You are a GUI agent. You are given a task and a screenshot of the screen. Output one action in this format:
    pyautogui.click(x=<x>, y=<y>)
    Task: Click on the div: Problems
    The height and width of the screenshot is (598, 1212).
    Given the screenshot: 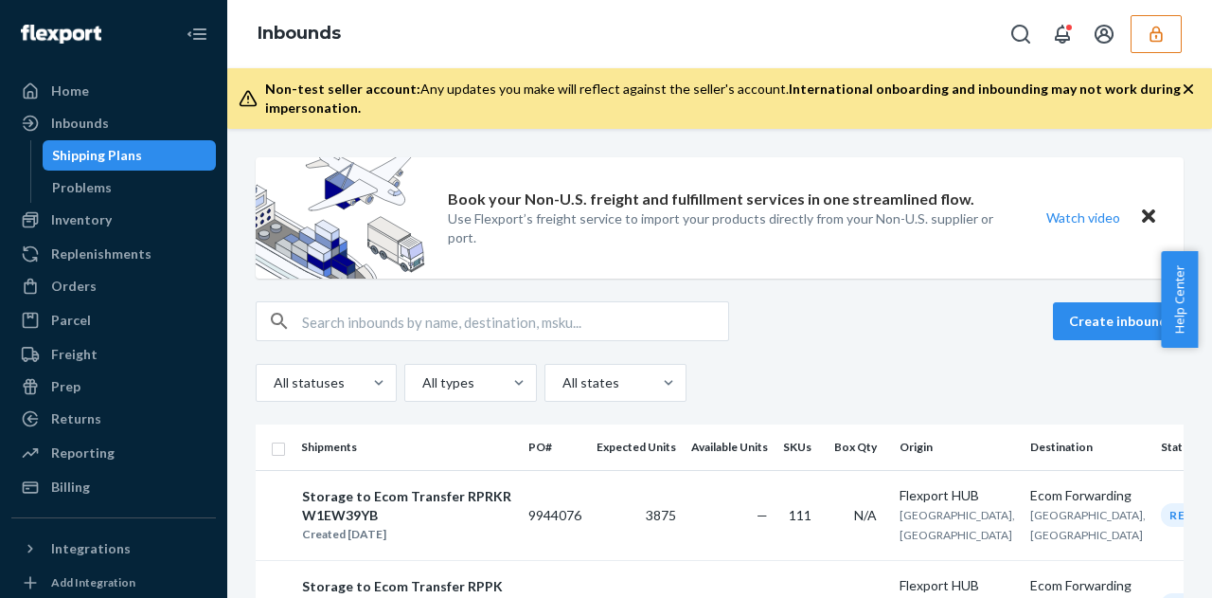 What is the action you would take?
    pyautogui.click(x=81, y=187)
    